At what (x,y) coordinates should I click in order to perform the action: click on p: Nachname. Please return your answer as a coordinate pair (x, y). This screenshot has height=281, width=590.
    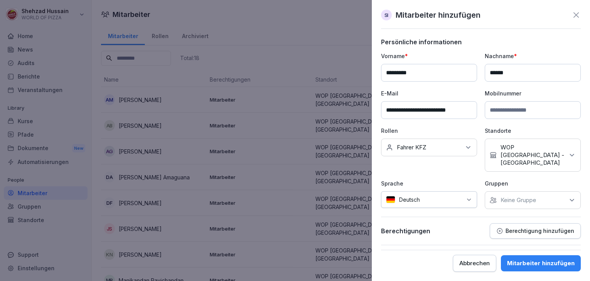
    Looking at the image, I should click on (533, 56).